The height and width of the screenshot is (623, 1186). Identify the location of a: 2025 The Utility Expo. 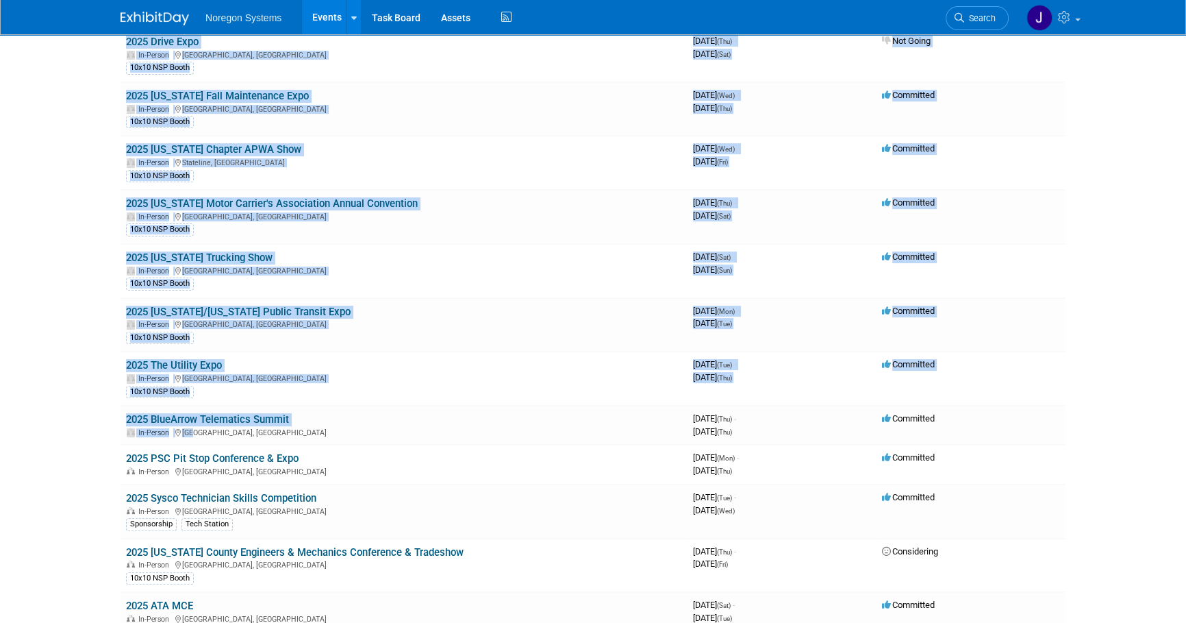
(174, 365).